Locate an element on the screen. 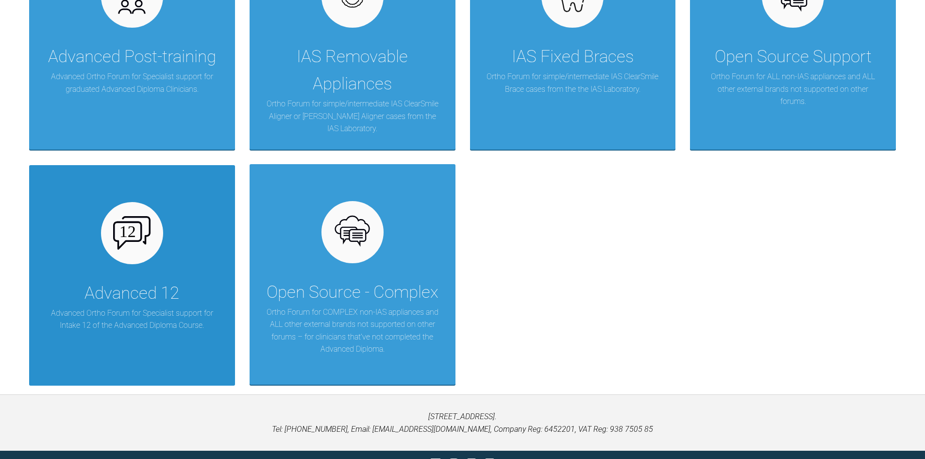  p: Ortho Forum for ALL non-IAS appliances and ALL other external brands not supported on other forums. is located at coordinates (793, 89).